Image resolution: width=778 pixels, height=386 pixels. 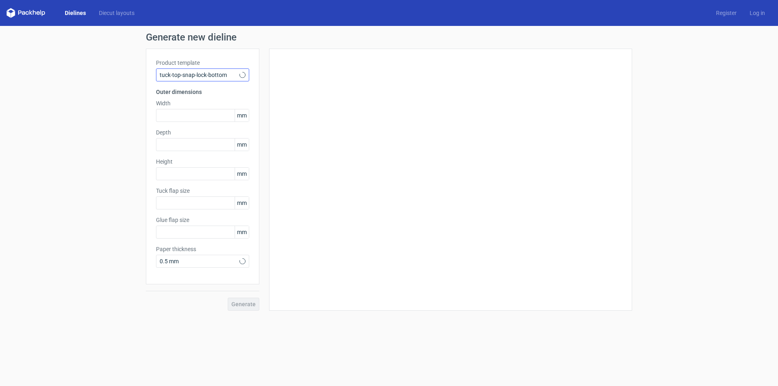 I want to click on a: Log in, so click(x=758, y=13).